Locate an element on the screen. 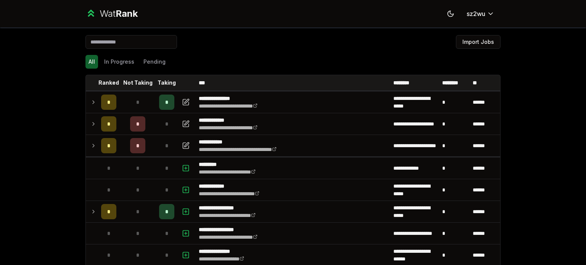 Image resolution: width=586 pixels, height=265 pixels. button: All is located at coordinates (92, 62).